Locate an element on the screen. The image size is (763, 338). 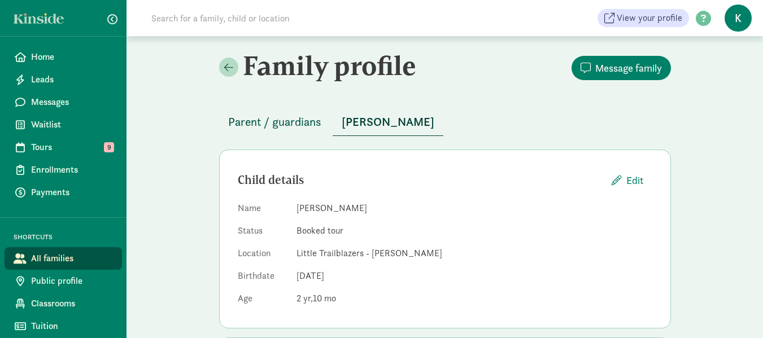
span: Tuition is located at coordinates (72, 326).